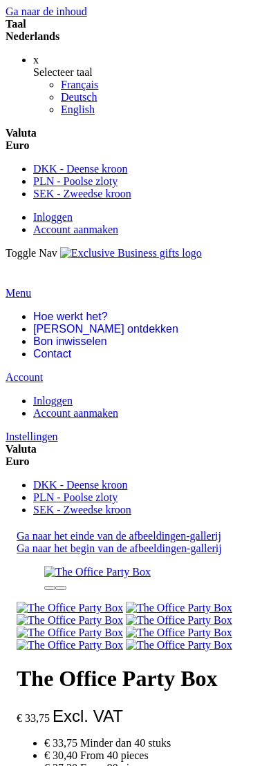 The height and width of the screenshot is (766, 280). I want to click on span: Hoe werkt het?, so click(70, 317).